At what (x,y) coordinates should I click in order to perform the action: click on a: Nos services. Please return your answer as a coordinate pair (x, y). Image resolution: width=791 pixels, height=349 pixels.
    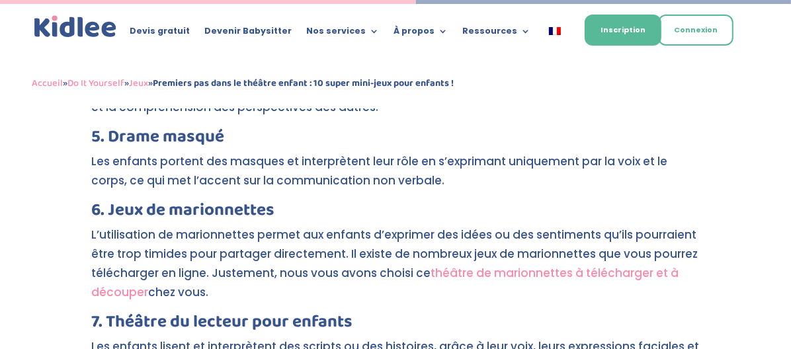
    Looking at the image, I should click on (343, 34).